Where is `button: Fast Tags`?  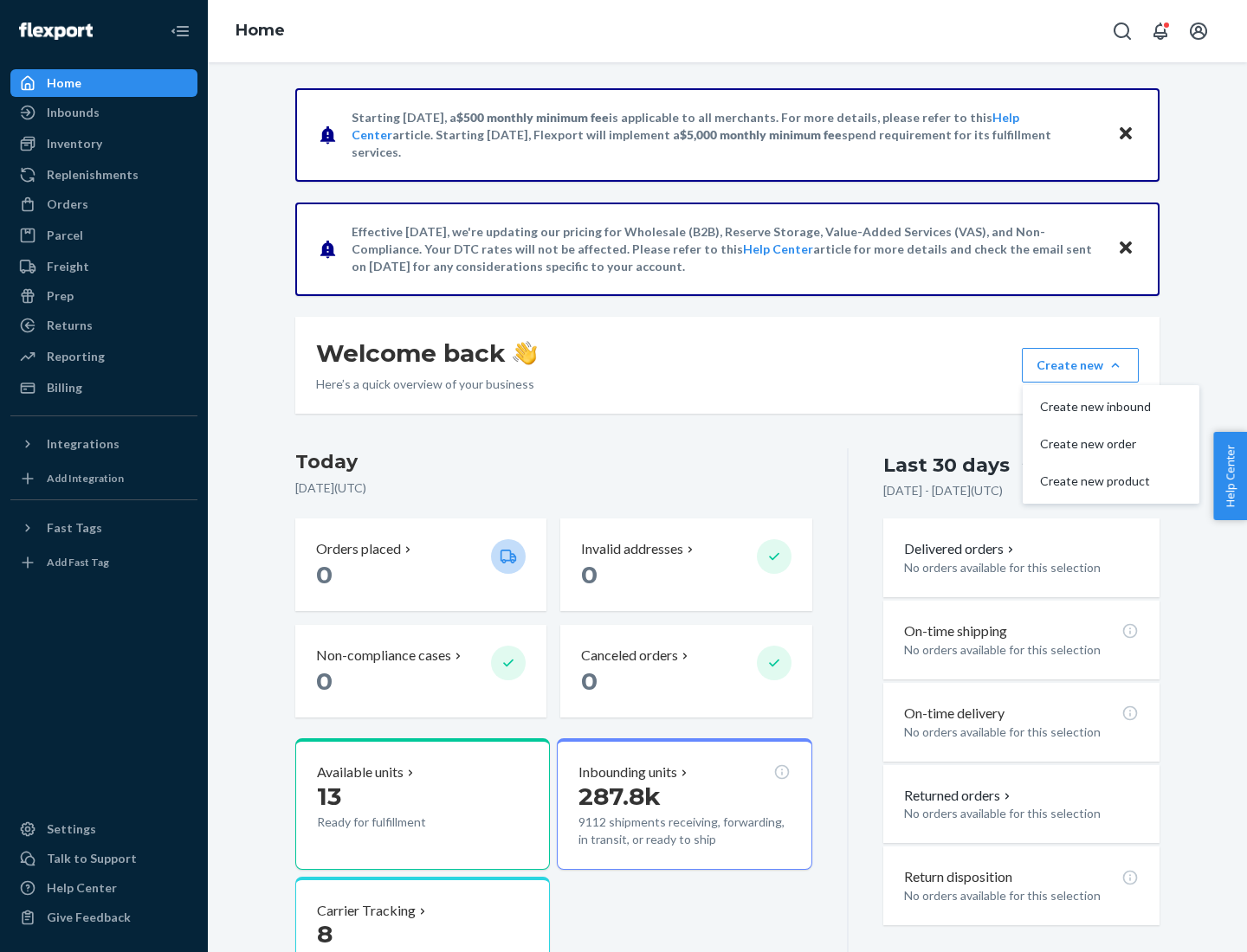
button: Fast Tags is located at coordinates (103, 528).